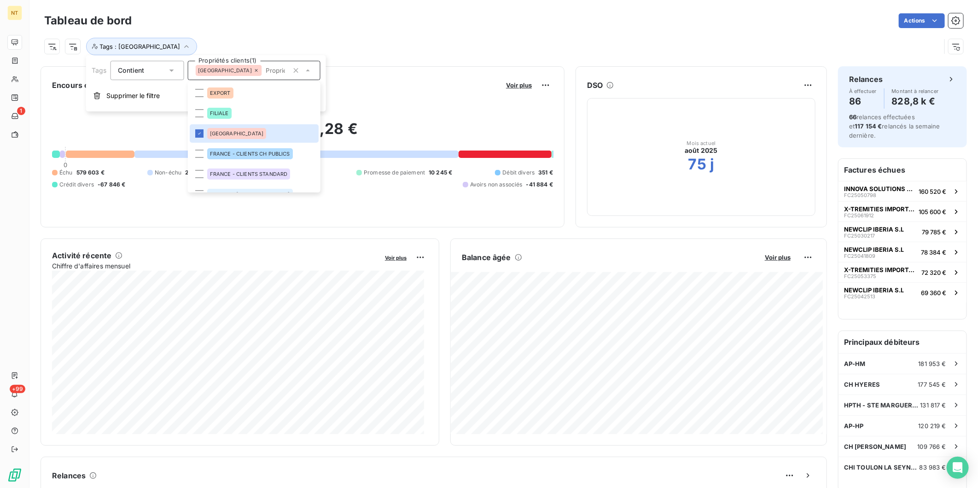  I want to click on h6: Balance âgée, so click(486, 257).